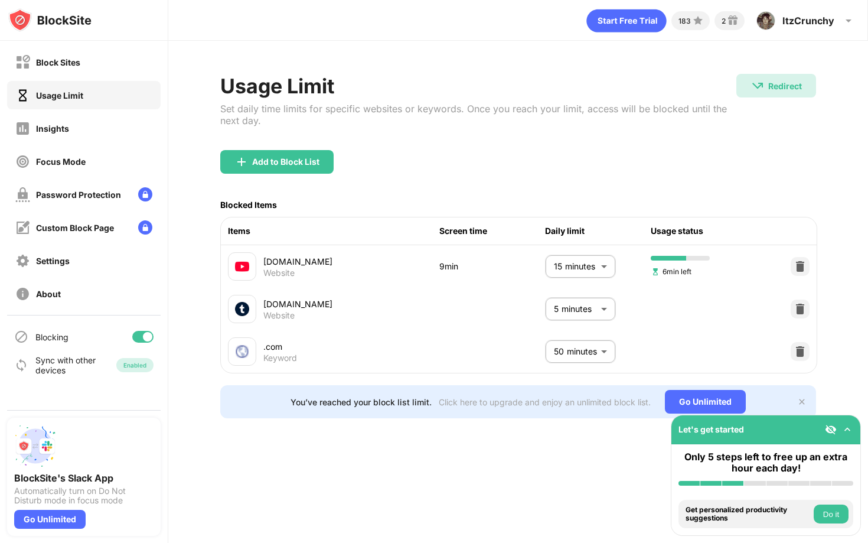 This screenshot has width=868, height=543. Describe the element at coordinates (22, 260) in the screenshot. I see `img: settings-off.svg` at that location.